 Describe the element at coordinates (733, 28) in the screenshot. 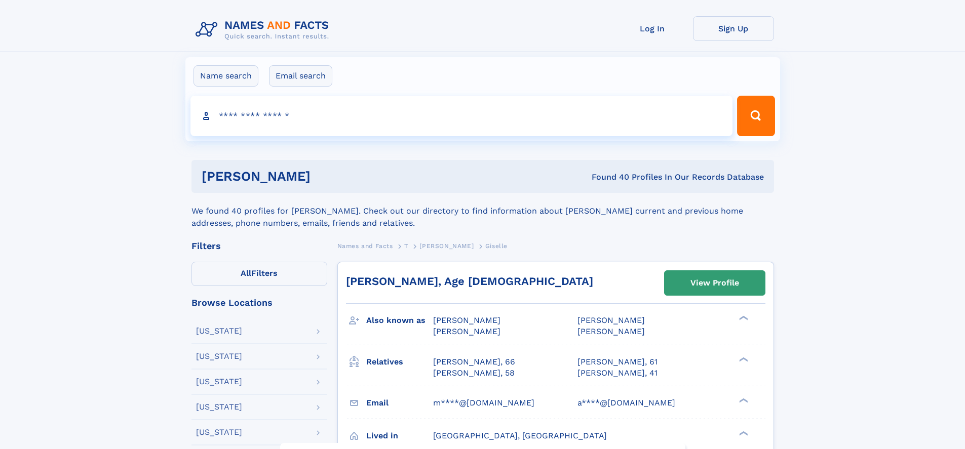

I see `a: Sign Up` at that location.